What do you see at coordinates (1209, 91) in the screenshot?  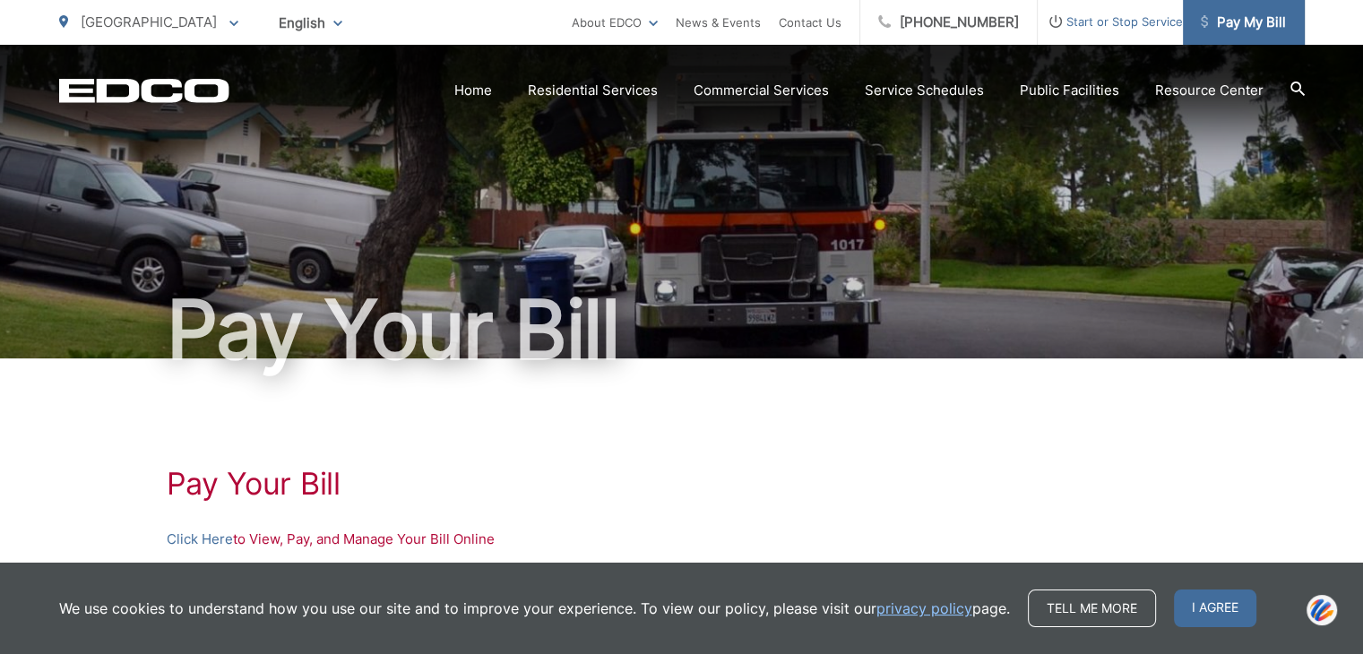 I see `a: Resource Center` at bounding box center [1209, 91].